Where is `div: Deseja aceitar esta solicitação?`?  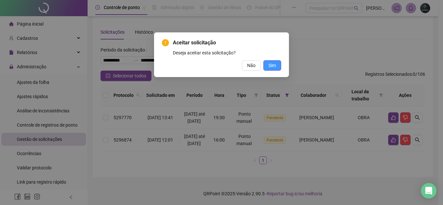
div: Deseja aceitar esta solicitação? is located at coordinates (227, 53).